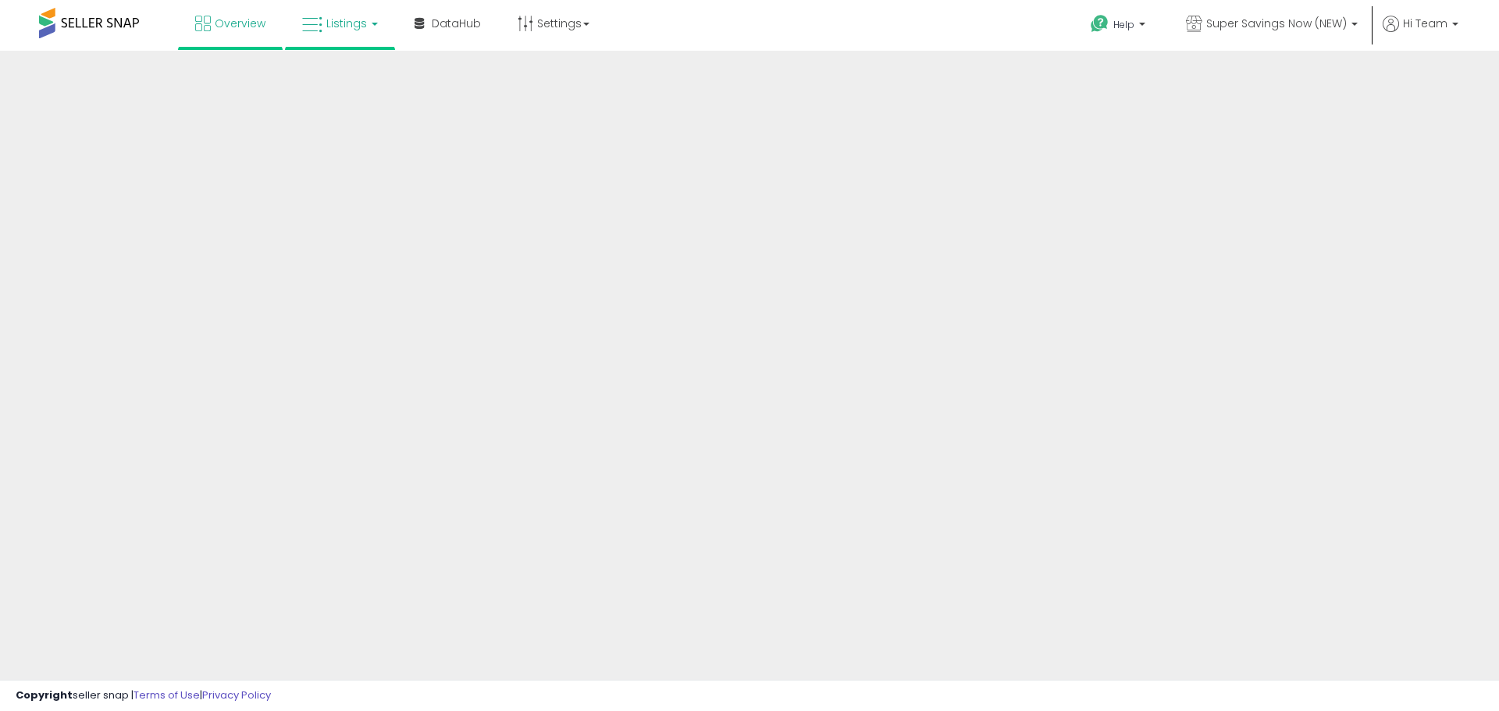  What do you see at coordinates (1099, 23) in the screenshot?
I see `i: Get Help` at bounding box center [1099, 23].